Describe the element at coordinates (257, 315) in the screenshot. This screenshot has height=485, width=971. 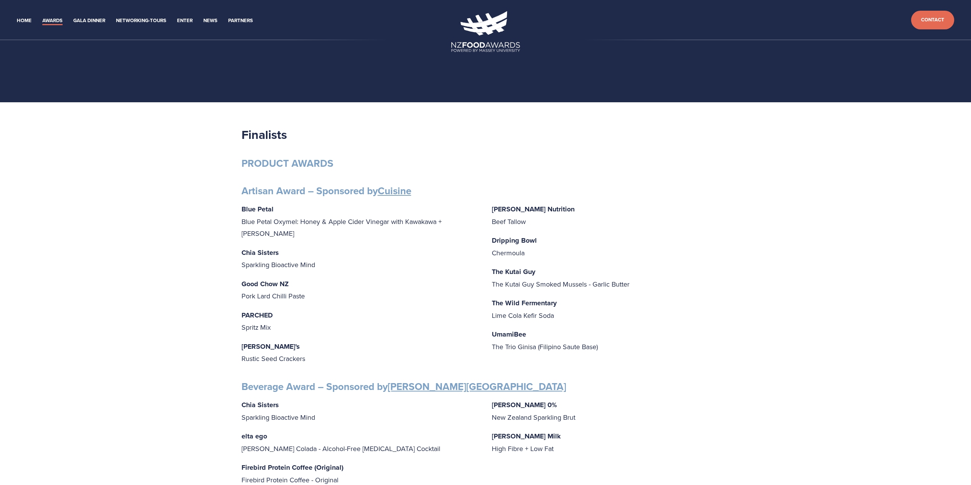
I see `strong: PARCHED` at that location.